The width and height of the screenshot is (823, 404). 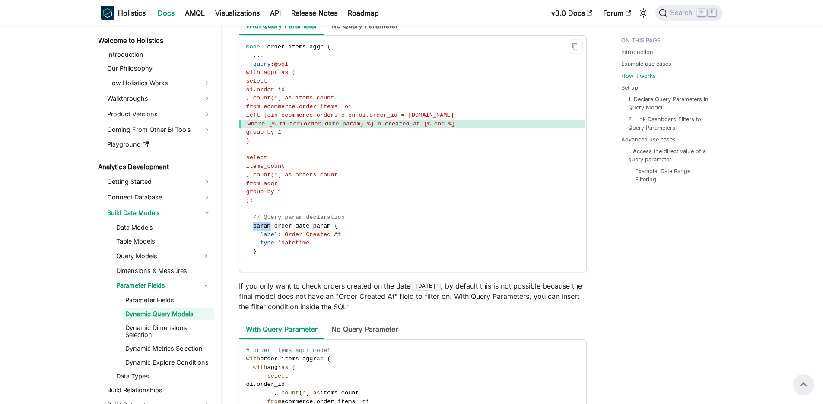 What do you see at coordinates (314, 13) in the screenshot?
I see `a: Release Notes` at bounding box center [314, 13].